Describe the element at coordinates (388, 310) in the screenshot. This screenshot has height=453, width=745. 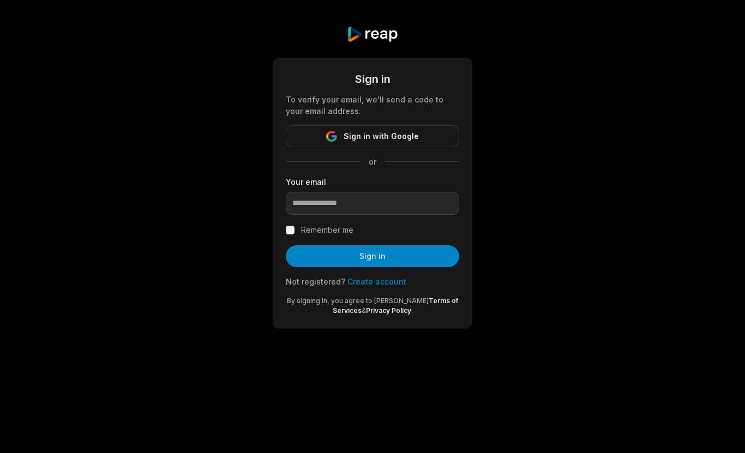
I see `a: Privacy Policy` at that location.